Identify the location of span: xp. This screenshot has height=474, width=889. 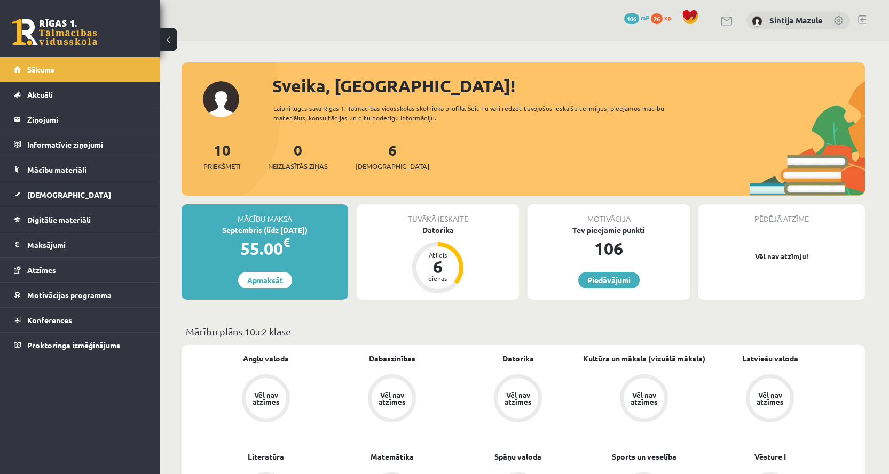
(667, 18).